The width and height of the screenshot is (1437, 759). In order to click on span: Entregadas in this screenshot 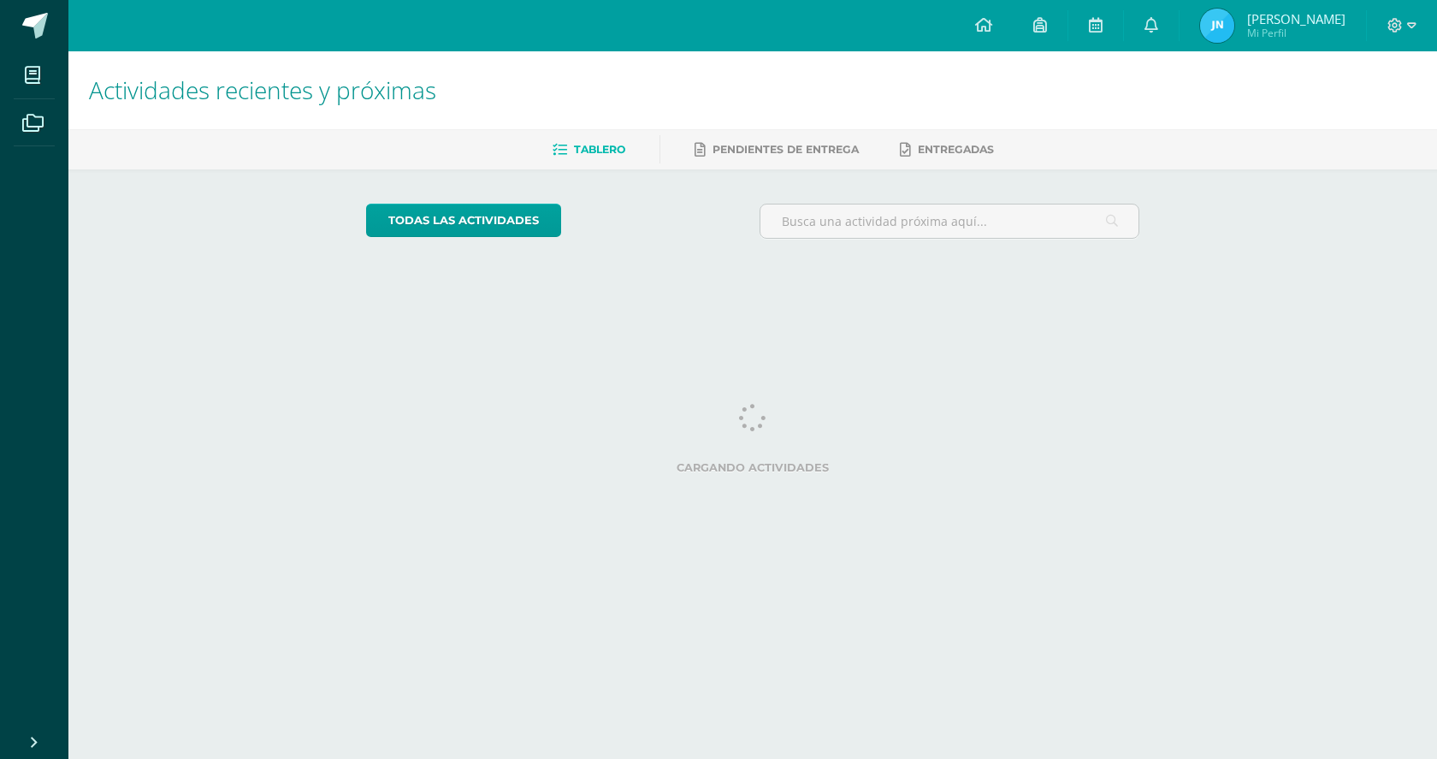, I will do `click(955, 149)`.